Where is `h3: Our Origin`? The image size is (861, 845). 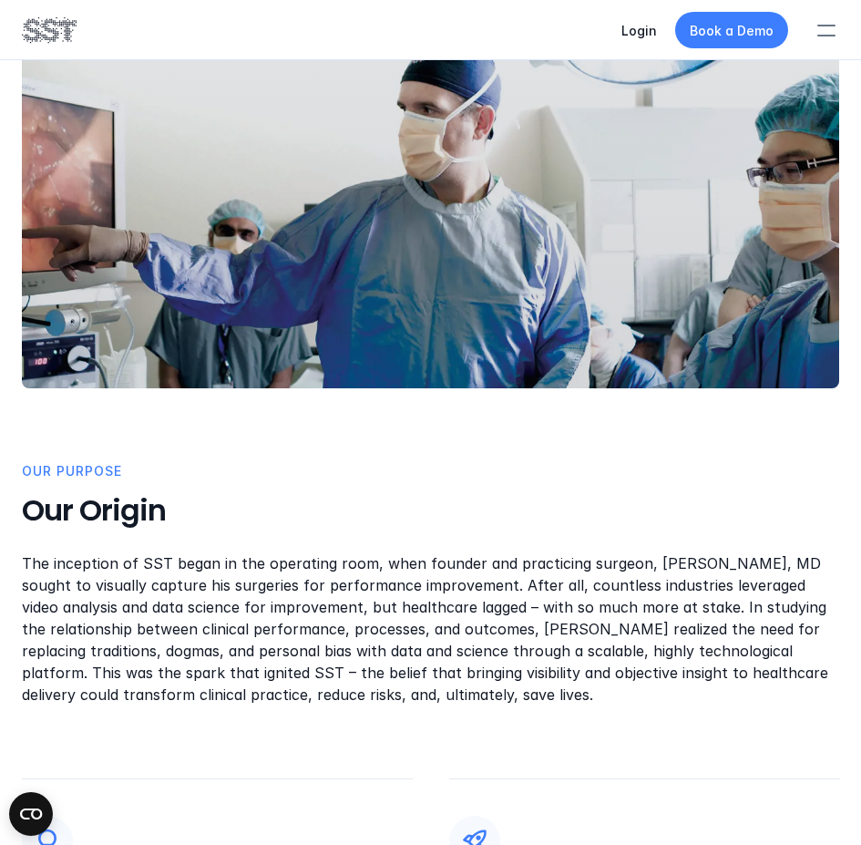
h3: Our Origin is located at coordinates (430, 511).